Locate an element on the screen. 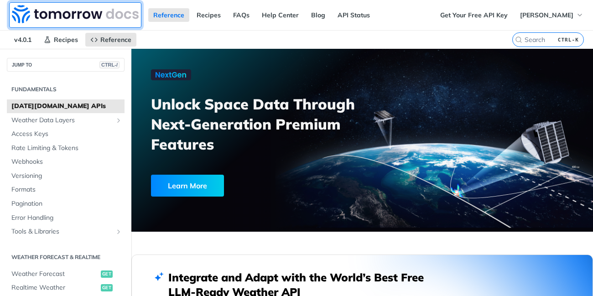 The image size is (593, 296). span: Webhooks is located at coordinates (67, 162).